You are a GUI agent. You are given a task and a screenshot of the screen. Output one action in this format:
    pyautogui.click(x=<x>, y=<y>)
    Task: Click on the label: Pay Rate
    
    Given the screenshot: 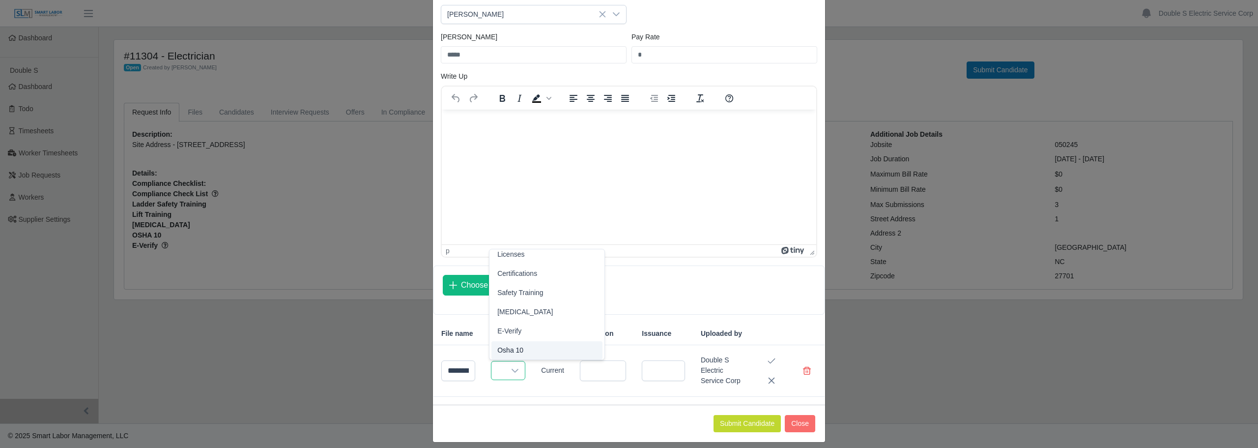 What is the action you would take?
    pyautogui.click(x=646, y=37)
    